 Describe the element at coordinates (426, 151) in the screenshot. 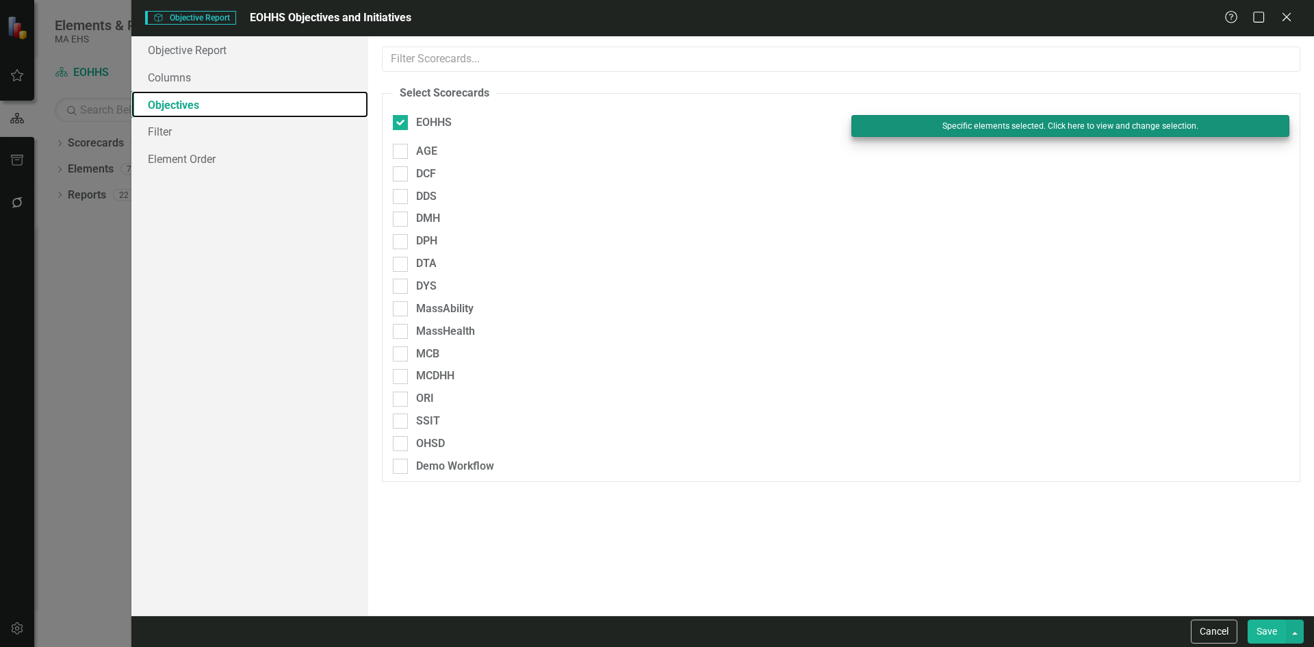

I see `div: AGE` at that location.